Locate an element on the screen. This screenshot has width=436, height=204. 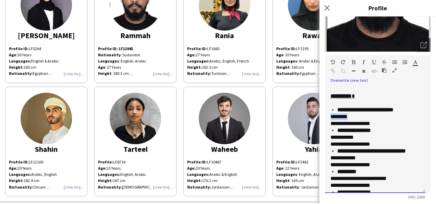
p: : English, Arabic : 165 cm is located at coordinates (314, 177).